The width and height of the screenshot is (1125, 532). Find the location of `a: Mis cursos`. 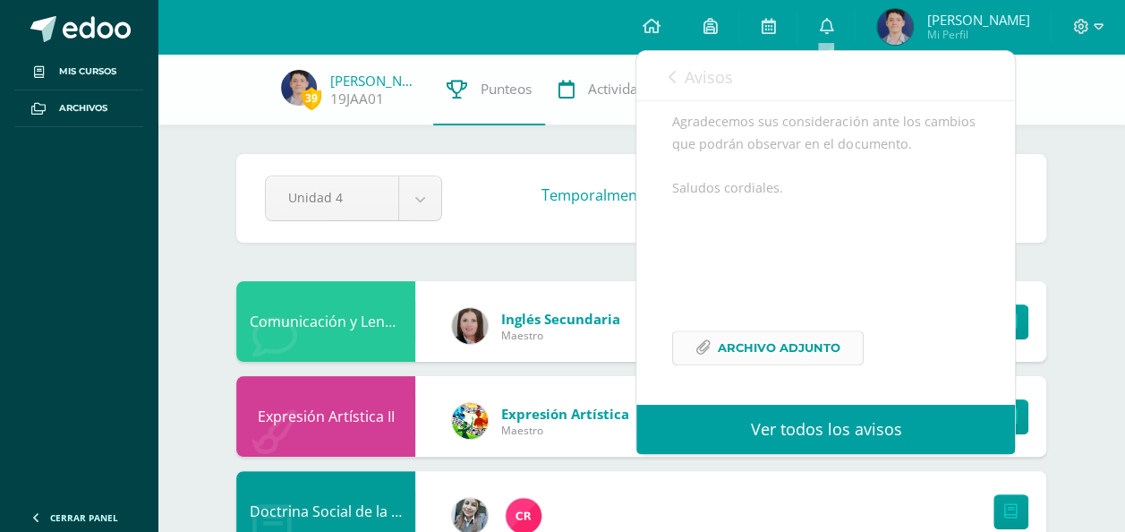

a: Mis cursos is located at coordinates (79, 72).